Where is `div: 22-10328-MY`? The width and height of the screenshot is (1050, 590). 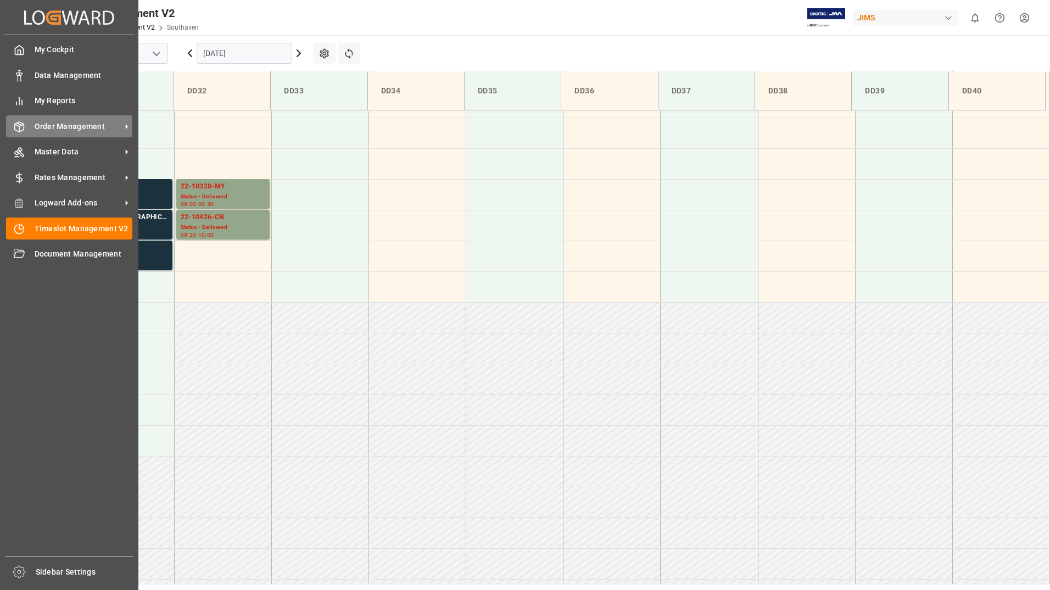 div: 22-10328-MY is located at coordinates (223, 187).